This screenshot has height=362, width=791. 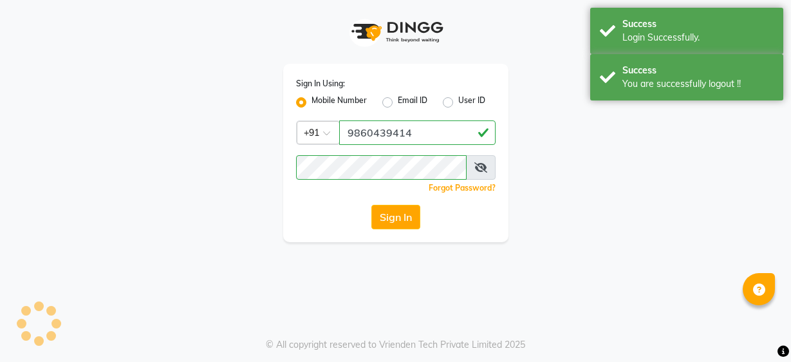 What do you see at coordinates (339, 102) in the screenshot?
I see `label: Mobile Number` at bounding box center [339, 102].